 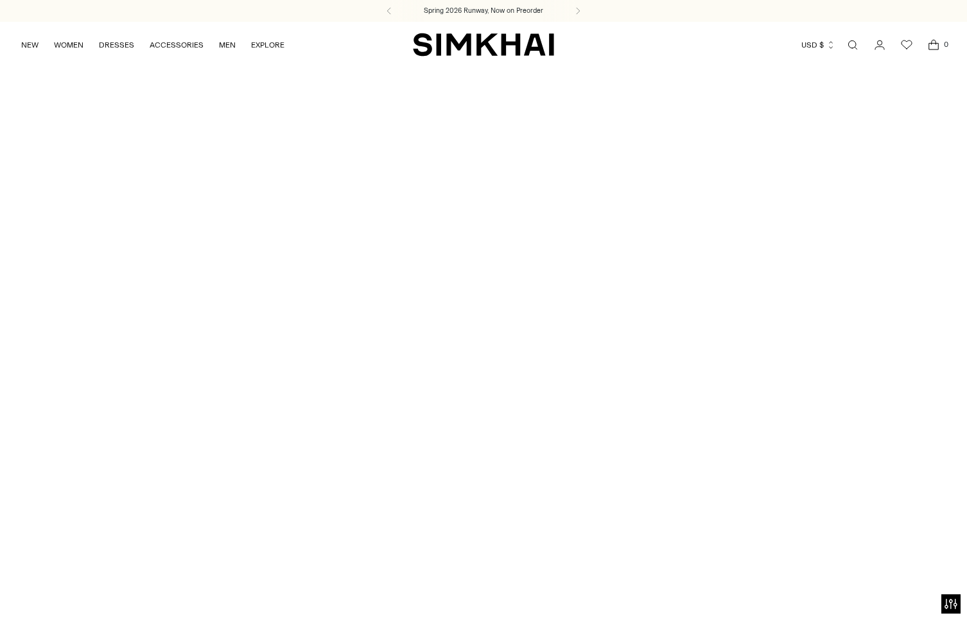 I want to click on a: Go to the account page, so click(x=880, y=45).